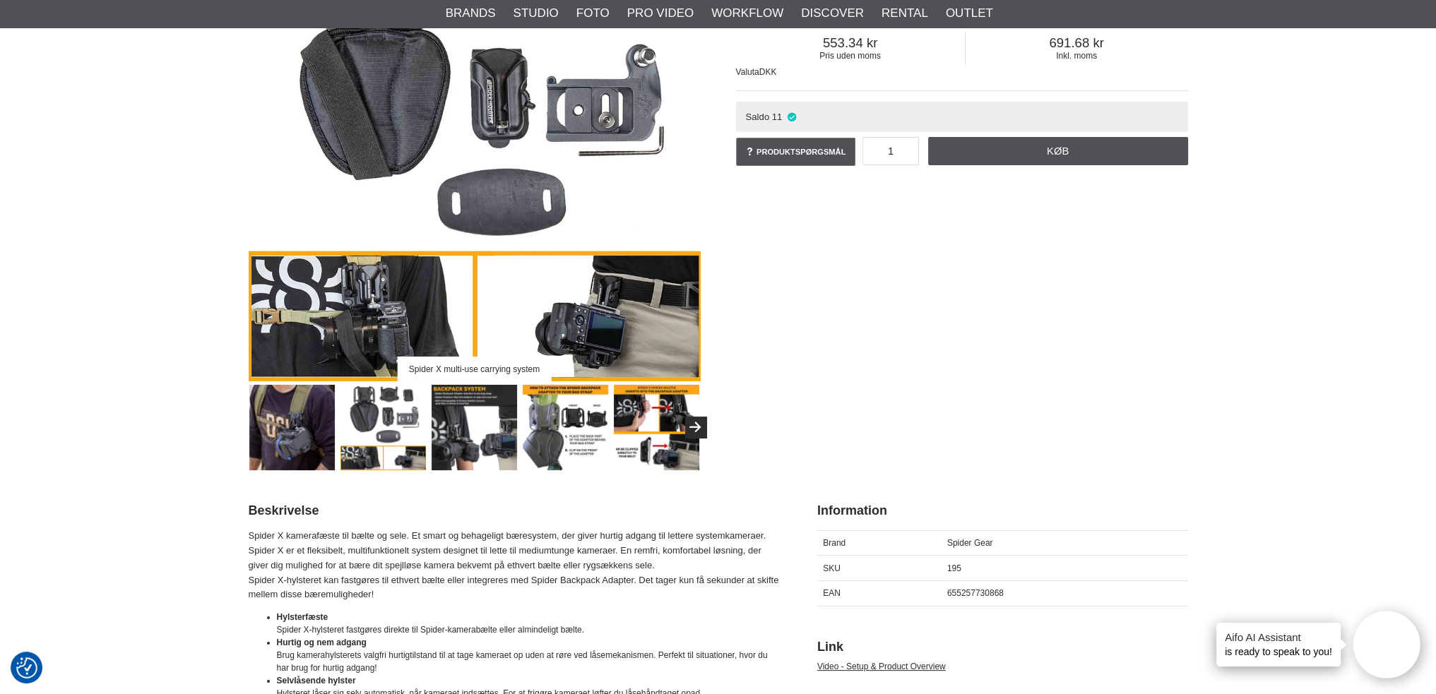 This screenshot has width=1436, height=694. Describe the element at coordinates (536, 13) in the screenshot. I see `a: Studio` at that location.